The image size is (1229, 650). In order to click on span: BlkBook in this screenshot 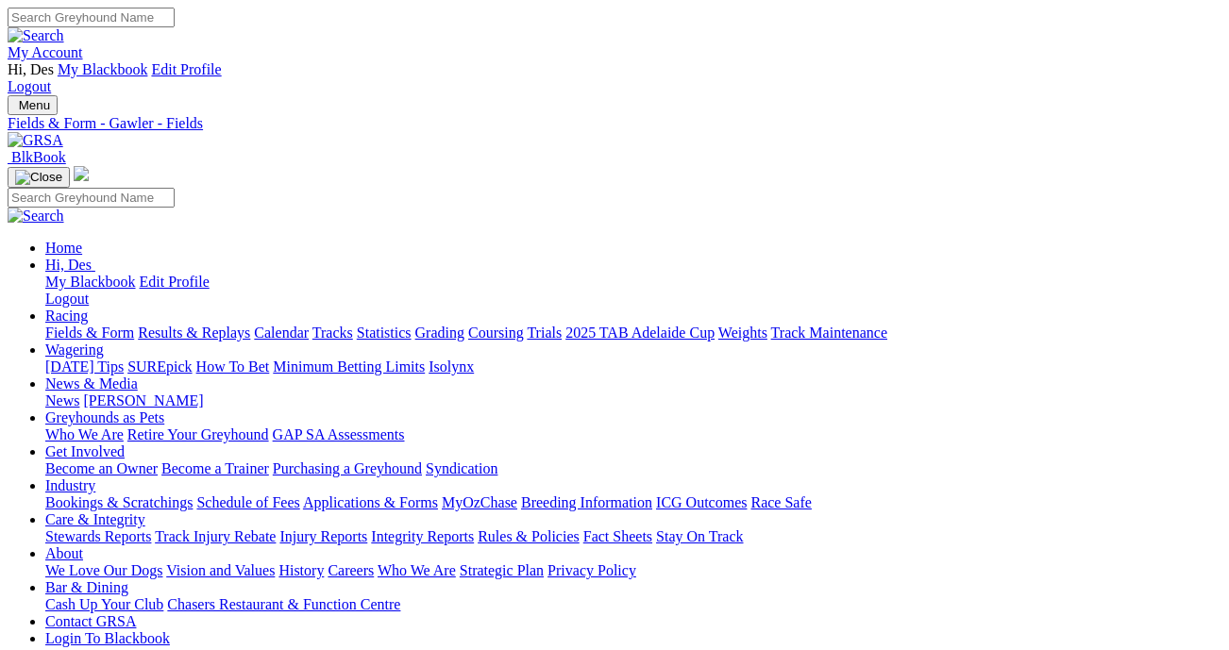, I will do `click(39, 157)`.